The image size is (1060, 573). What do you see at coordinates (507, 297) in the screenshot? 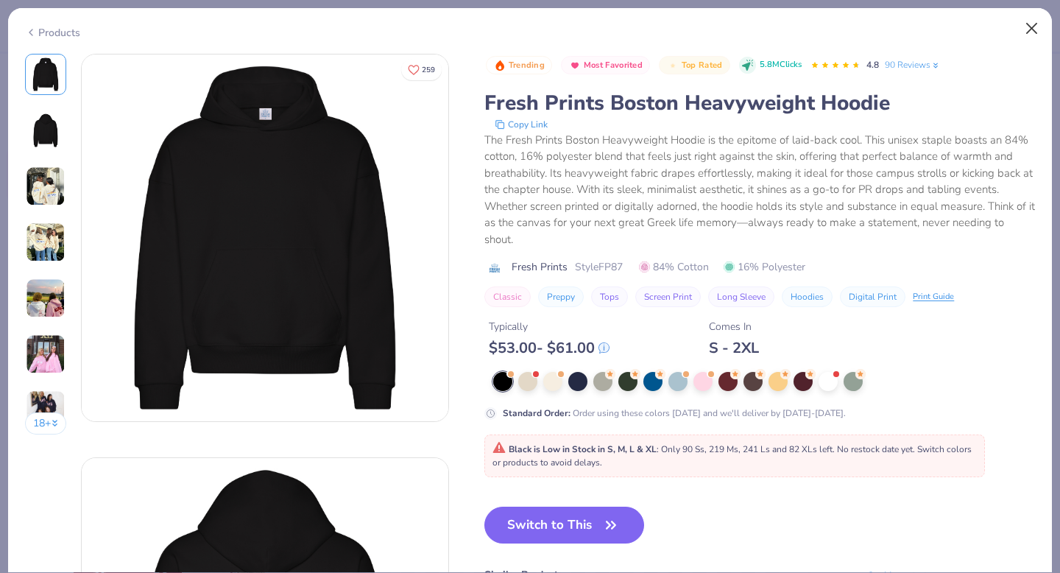
I see `button: Classic` at bounding box center [507, 297].